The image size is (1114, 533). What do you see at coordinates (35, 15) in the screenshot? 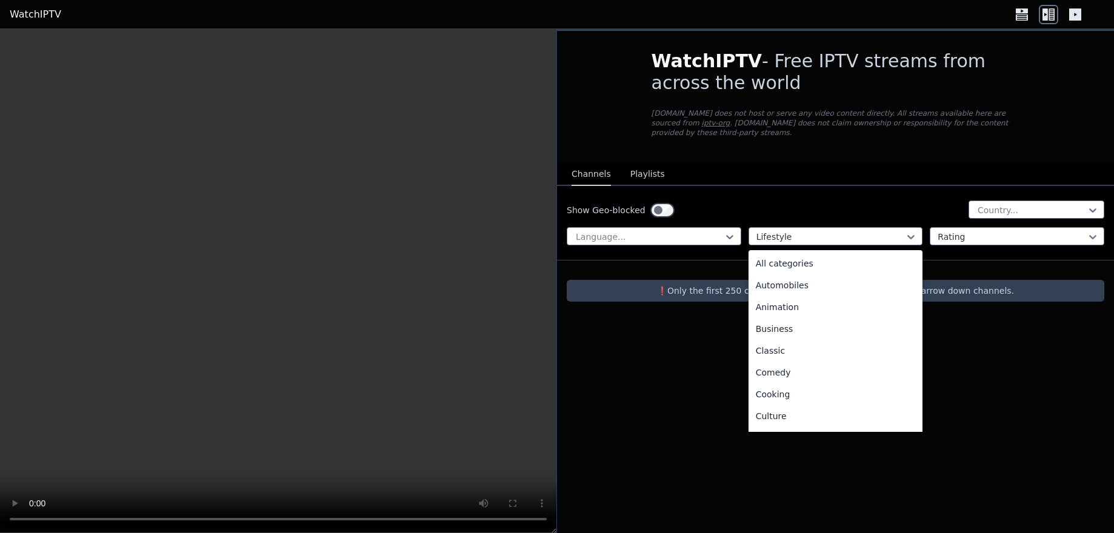
I see `a: WatchIPTV` at bounding box center [35, 15].